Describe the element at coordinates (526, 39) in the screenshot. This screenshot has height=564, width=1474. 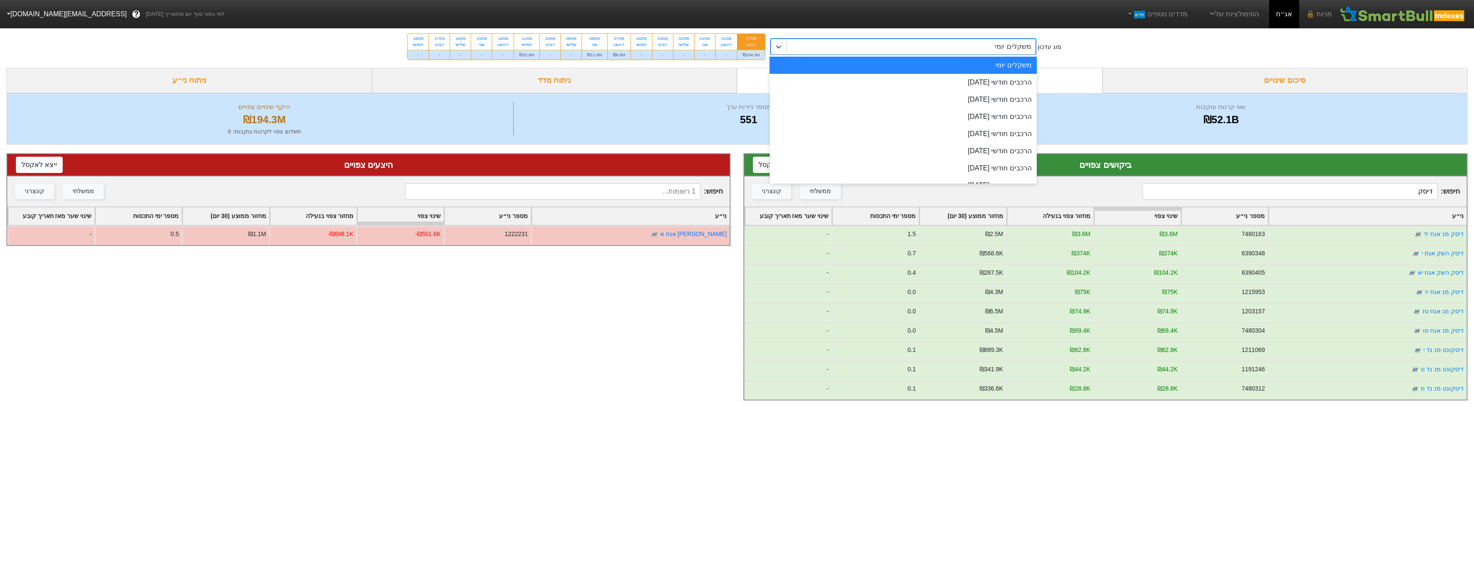
I see `div: 11/09` at that location.